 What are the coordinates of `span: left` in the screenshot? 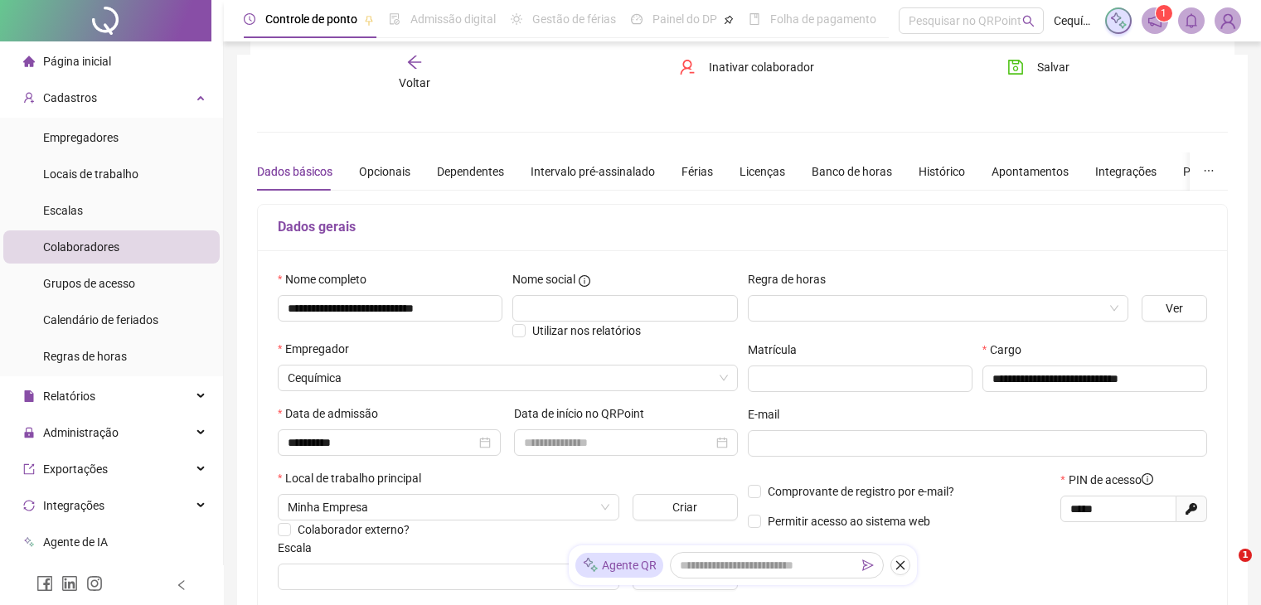 It's located at (182, 586).